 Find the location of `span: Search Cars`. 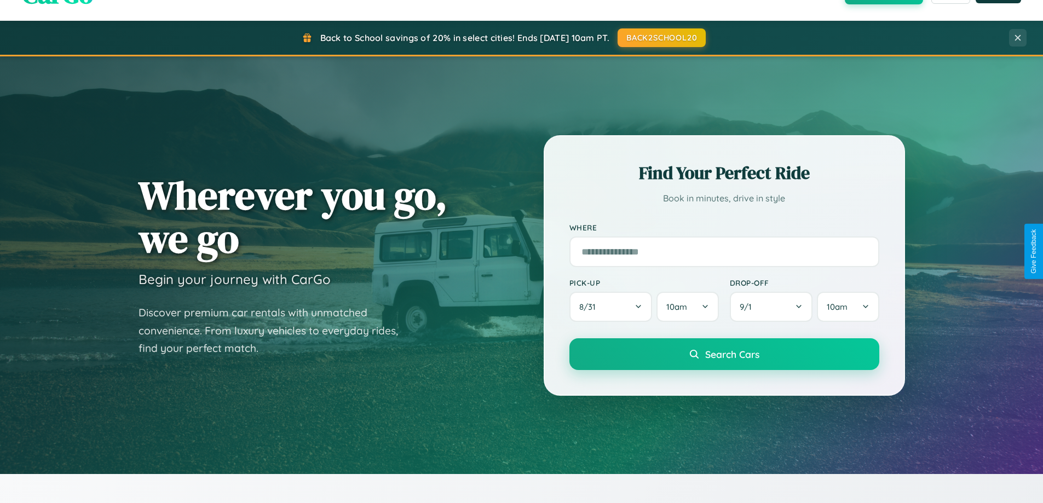

span: Search Cars is located at coordinates (732, 354).